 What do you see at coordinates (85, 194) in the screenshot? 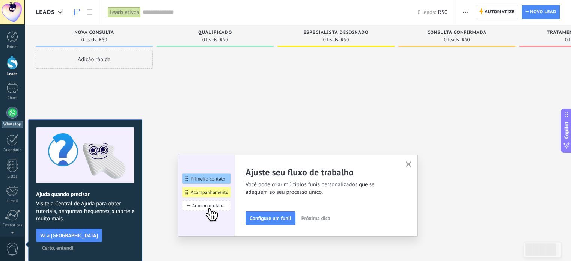
I see `h2: Ajuda quando precisar` at bounding box center [85, 194].